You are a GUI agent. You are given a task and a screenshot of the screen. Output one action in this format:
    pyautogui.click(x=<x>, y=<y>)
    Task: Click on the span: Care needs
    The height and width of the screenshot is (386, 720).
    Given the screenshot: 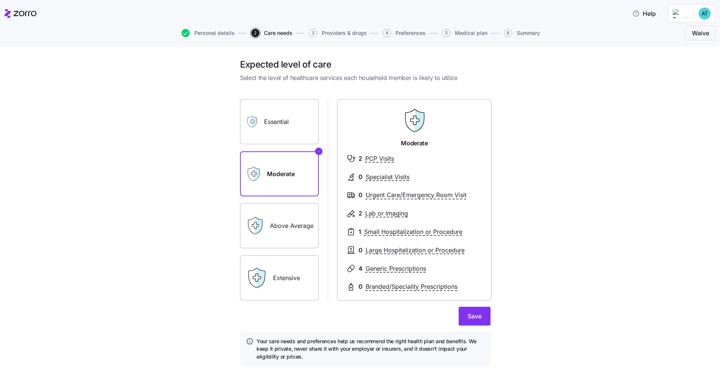 What is the action you would take?
    pyautogui.click(x=278, y=33)
    